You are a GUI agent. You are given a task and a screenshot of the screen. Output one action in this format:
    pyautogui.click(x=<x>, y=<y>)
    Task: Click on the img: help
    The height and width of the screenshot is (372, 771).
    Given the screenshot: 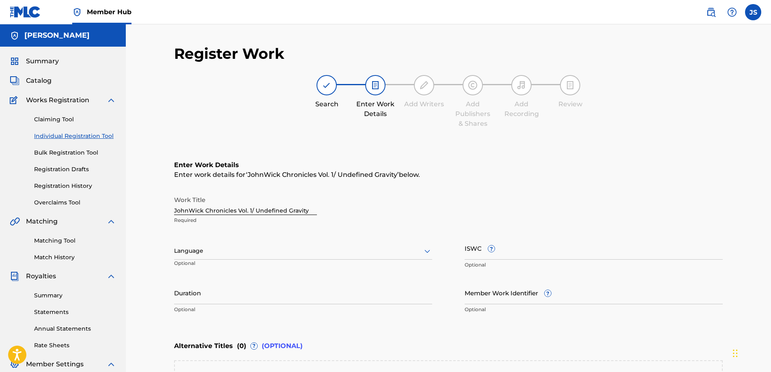 What is the action you would take?
    pyautogui.click(x=732, y=12)
    